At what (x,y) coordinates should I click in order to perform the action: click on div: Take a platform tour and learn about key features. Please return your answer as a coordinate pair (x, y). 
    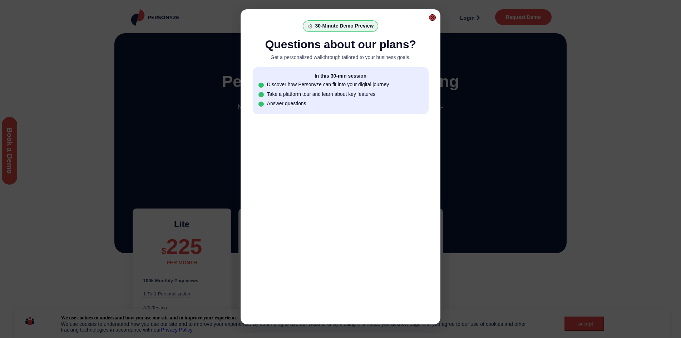
    Looking at the image, I should click on (321, 94).